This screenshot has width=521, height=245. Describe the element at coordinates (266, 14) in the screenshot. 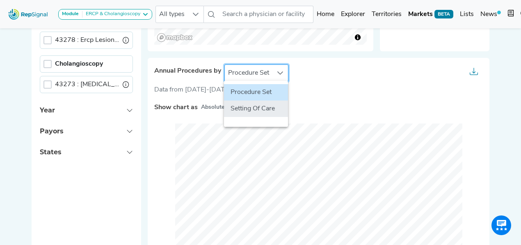

I see `input: Search a physician or facility` at that location.